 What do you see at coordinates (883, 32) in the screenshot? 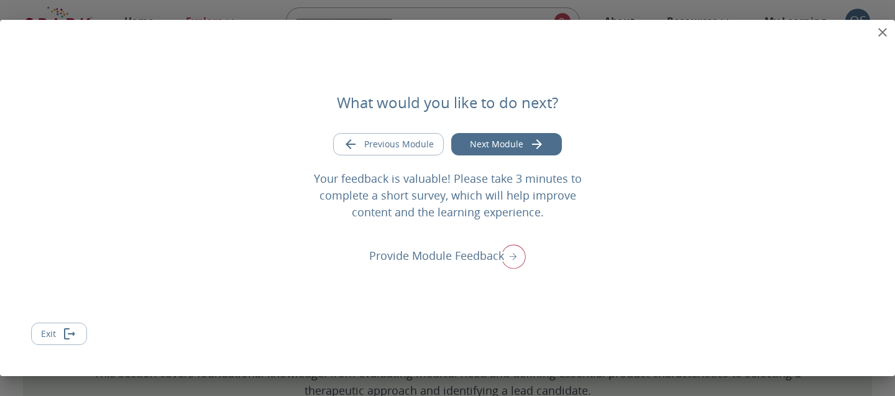
I see `button: close` at bounding box center [883, 32].